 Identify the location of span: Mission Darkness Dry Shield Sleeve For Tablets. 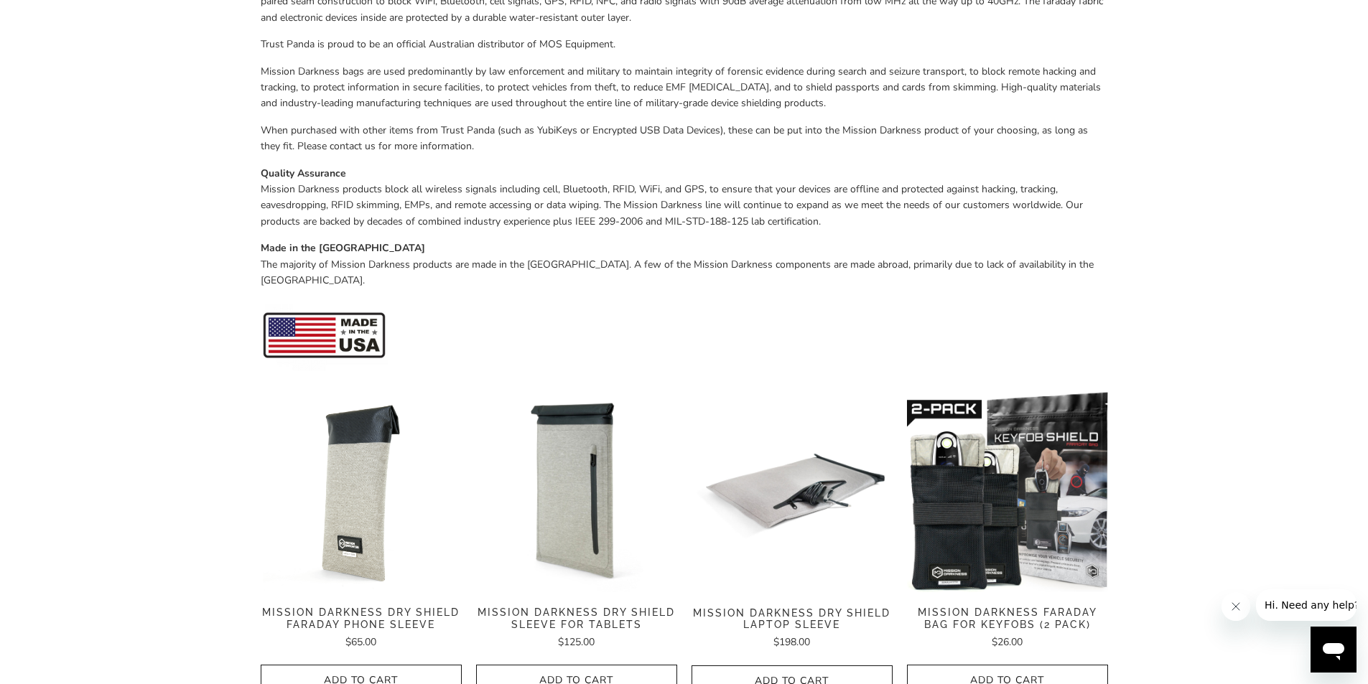
(577, 619).